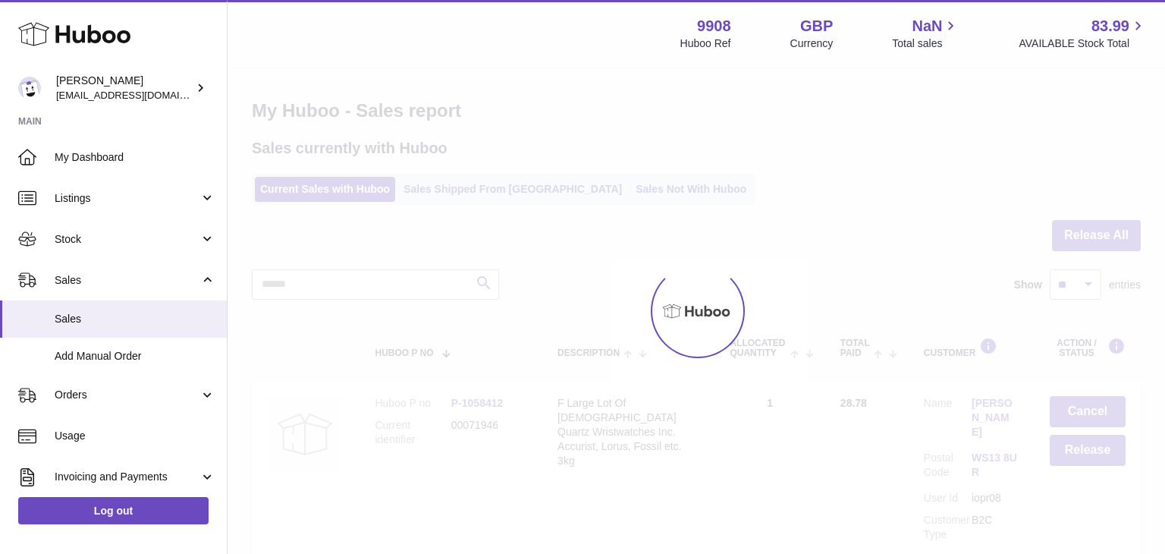  What do you see at coordinates (135, 356) in the screenshot?
I see `span: Add Manual Order` at bounding box center [135, 356].